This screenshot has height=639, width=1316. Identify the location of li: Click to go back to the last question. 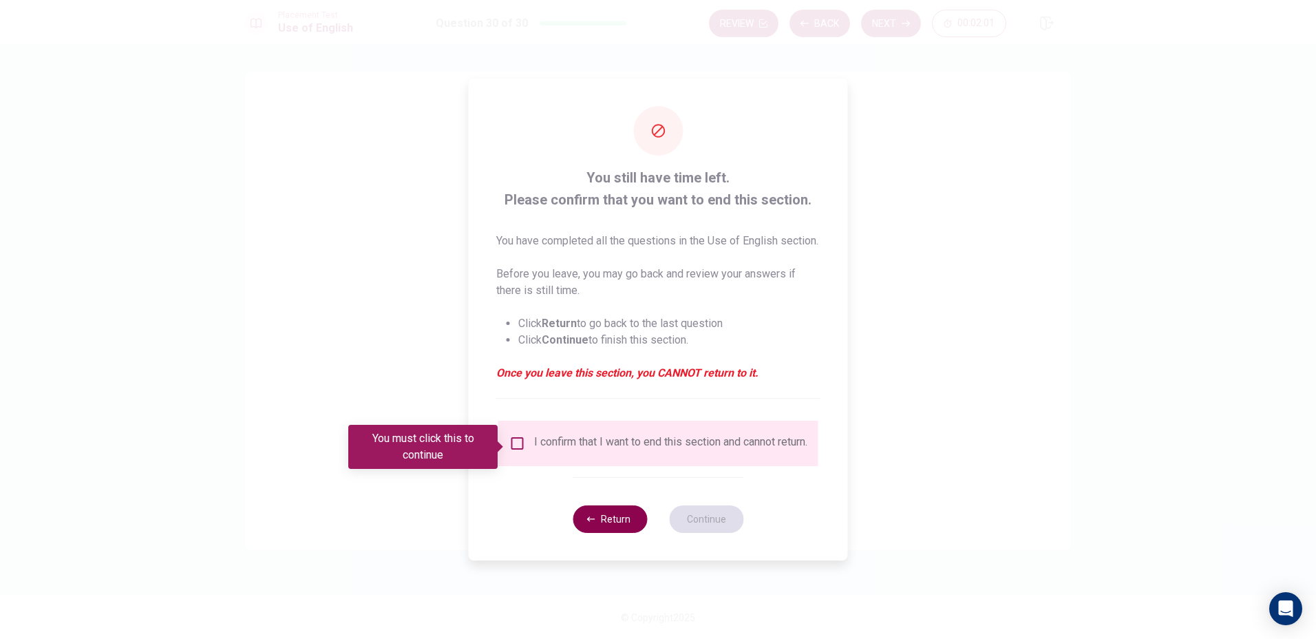
(669, 323).